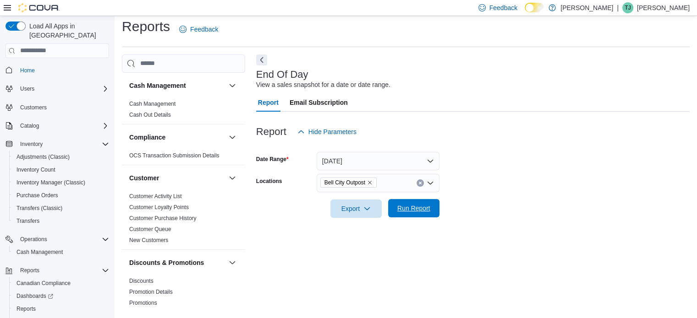 Image resolution: width=697 pixels, height=318 pixels. I want to click on span: Email Subscription, so click(318, 103).